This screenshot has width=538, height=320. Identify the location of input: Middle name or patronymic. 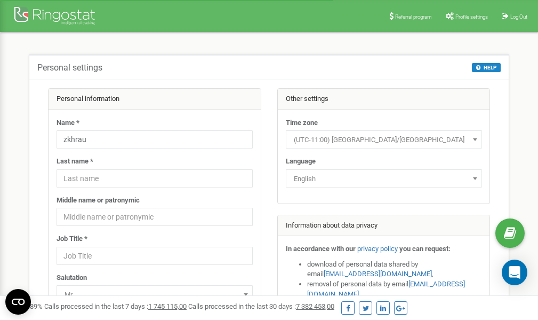
(155, 217).